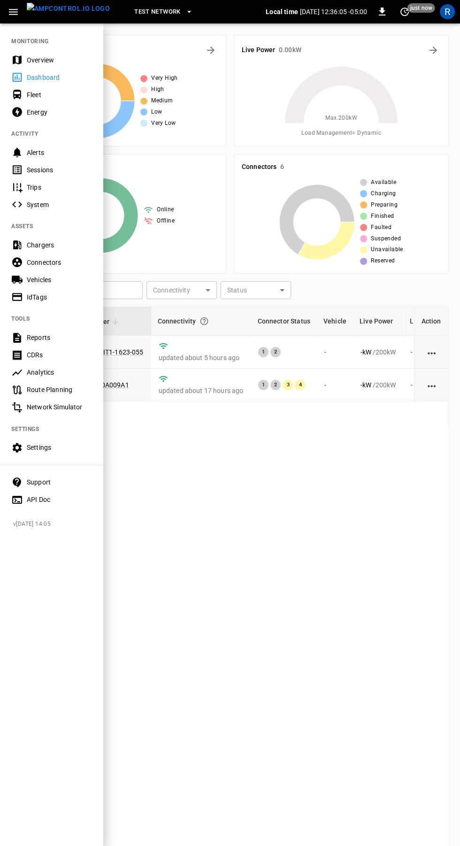 This screenshot has width=460, height=846. Describe the element at coordinates (59, 60) in the screenshot. I see `div: Overview` at that location.